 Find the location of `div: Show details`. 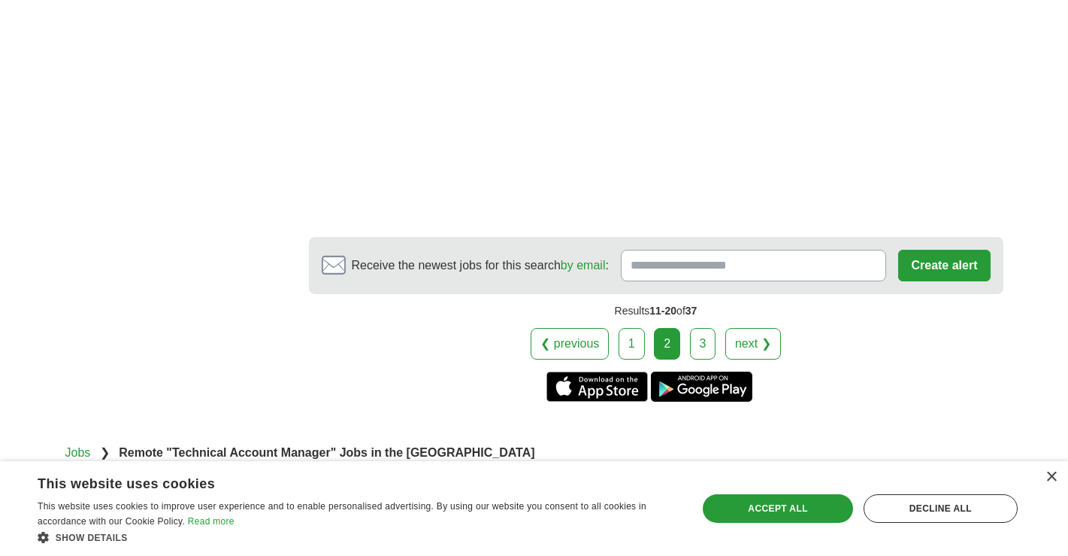

div: Show details is located at coordinates (358, 537).